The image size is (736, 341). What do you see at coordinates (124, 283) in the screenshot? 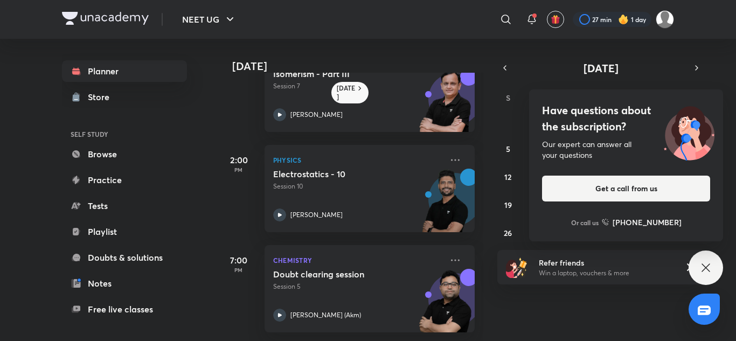
I see `a: Notes` at bounding box center [124, 283].